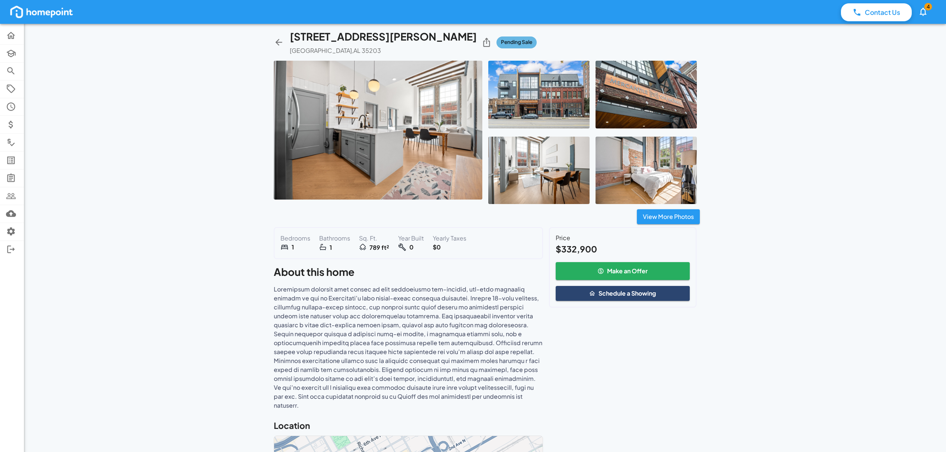 This screenshot has width=946, height=452. I want to click on img: 1751861507065-3pkwb6elzch.jpeg, so click(539, 94).